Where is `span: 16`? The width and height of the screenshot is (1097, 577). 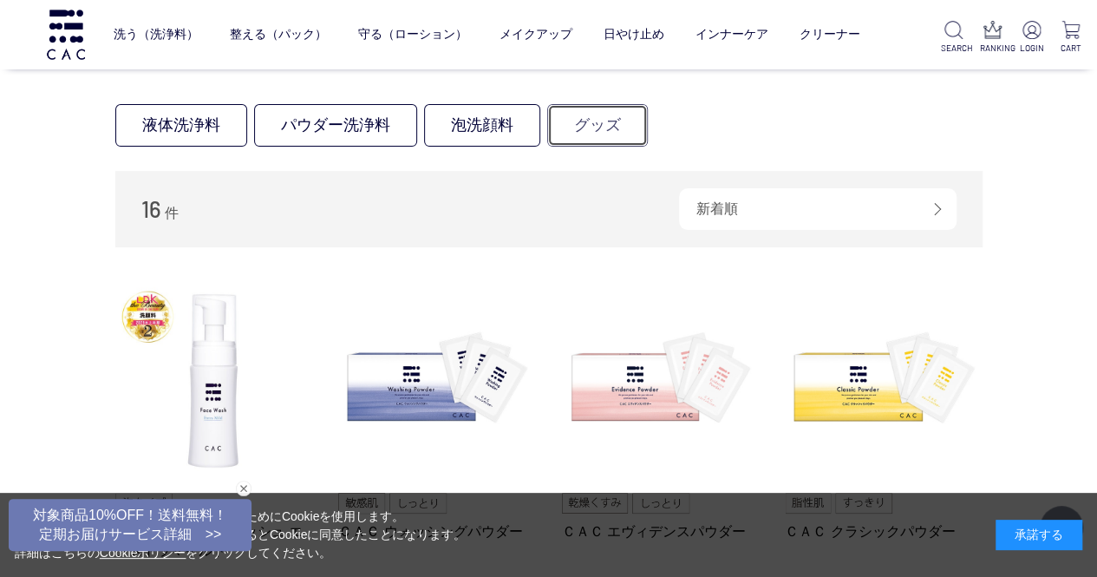
span: 16 is located at coordinates (151, 208).